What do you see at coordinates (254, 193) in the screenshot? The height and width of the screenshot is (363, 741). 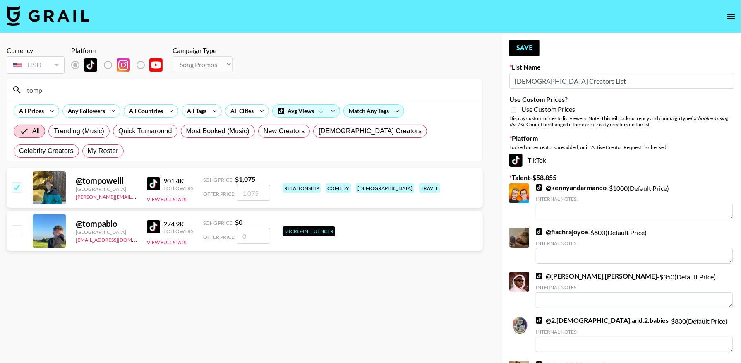 I see `input: 1,075` at bounding box center [254, 193].